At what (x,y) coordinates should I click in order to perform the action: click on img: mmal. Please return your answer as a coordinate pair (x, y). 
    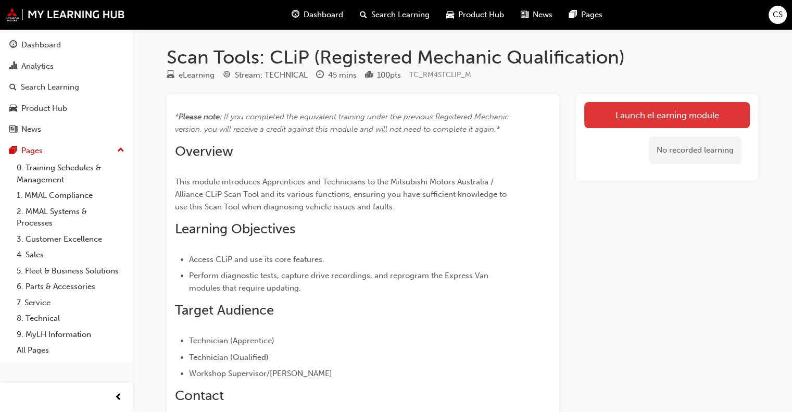
    Looking at the image, I should click on (65, 15).